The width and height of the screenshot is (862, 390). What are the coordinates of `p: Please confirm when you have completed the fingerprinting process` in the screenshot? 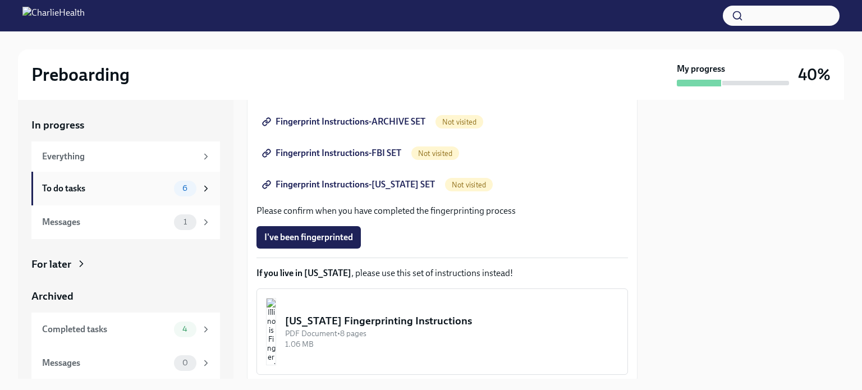 It's located at (442, 211).